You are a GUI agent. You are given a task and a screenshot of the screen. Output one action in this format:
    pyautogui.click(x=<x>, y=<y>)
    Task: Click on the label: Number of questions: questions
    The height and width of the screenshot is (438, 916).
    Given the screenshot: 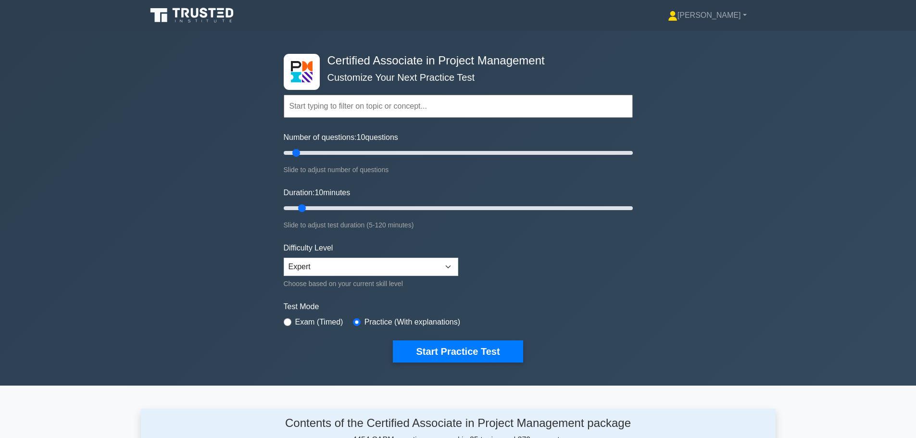 What is the action you would take?
    pyautogui.click(x=341, y=137)
    